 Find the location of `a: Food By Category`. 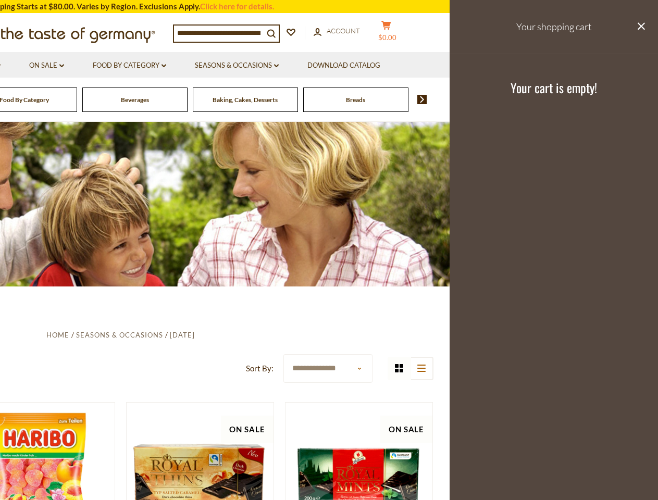

a: Food By Category is located at coordinates (129, 66).